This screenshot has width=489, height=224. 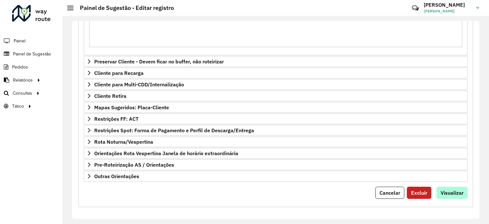 I want to click on span: Pre-Roteirização AS / Orientações, so click(x=134, y=165).